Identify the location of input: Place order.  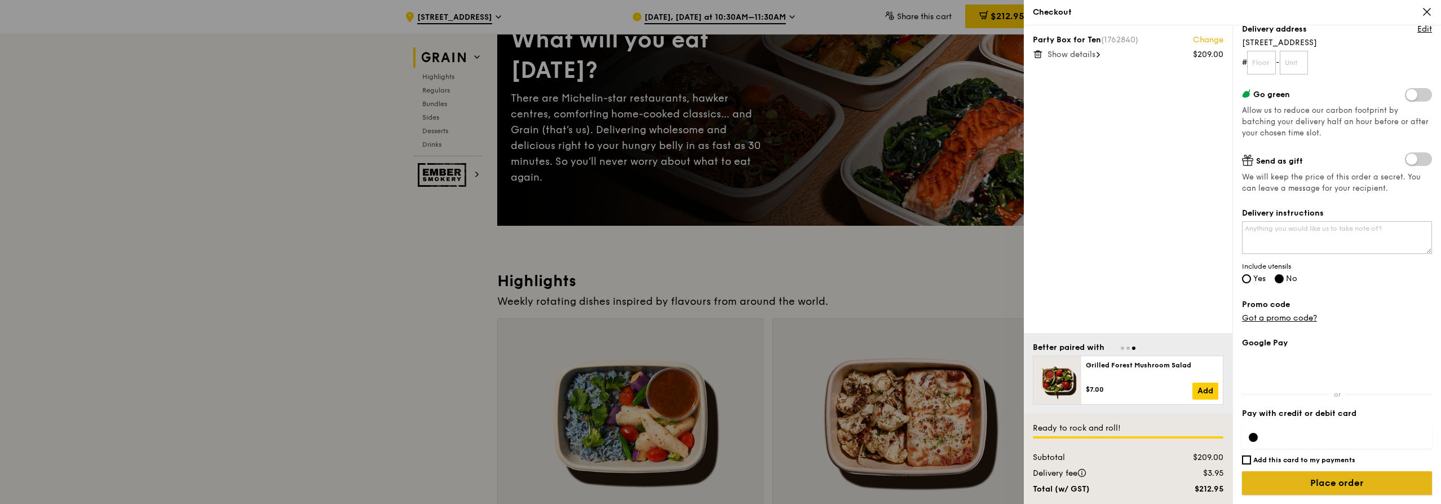
(1337, 483).